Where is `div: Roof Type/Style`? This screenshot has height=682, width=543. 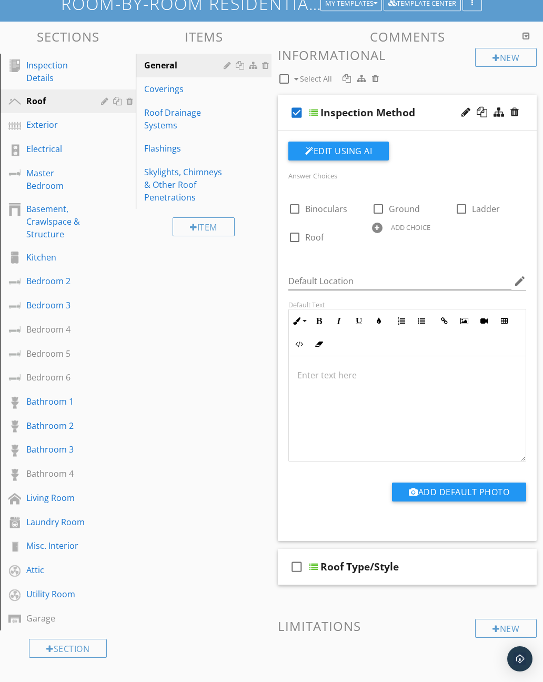 div: Roof Type/Style is located at coordinates (359, 566).